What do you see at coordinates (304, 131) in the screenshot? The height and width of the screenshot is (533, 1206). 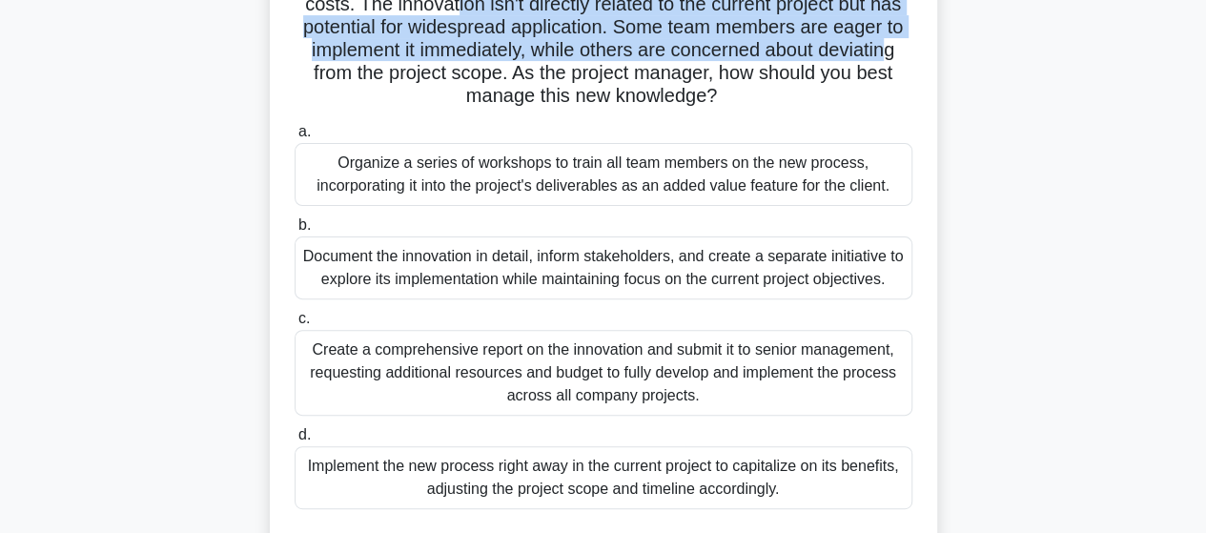 I see `span: a.` at bounding box center [304, 131].